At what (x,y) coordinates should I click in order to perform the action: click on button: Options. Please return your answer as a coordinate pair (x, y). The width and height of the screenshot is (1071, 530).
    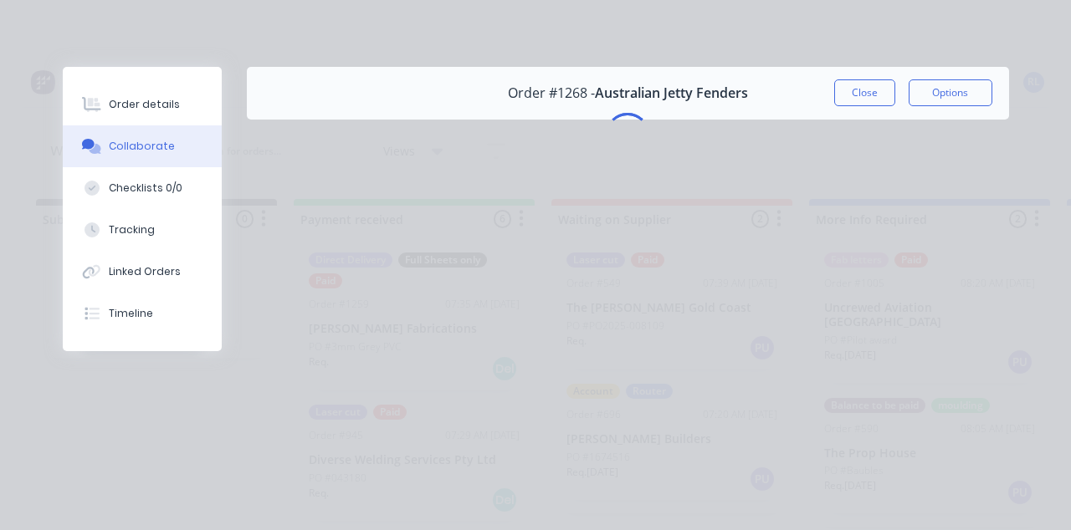
    Looking at the image, I should click on (950, 93).